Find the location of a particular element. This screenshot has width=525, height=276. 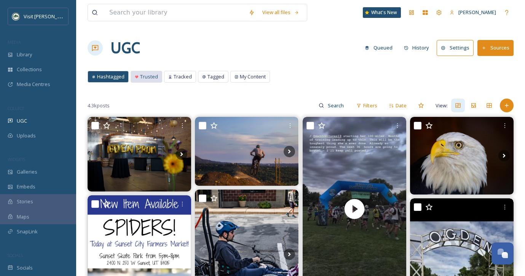

a: Settings is located at coordinates (457, 48).